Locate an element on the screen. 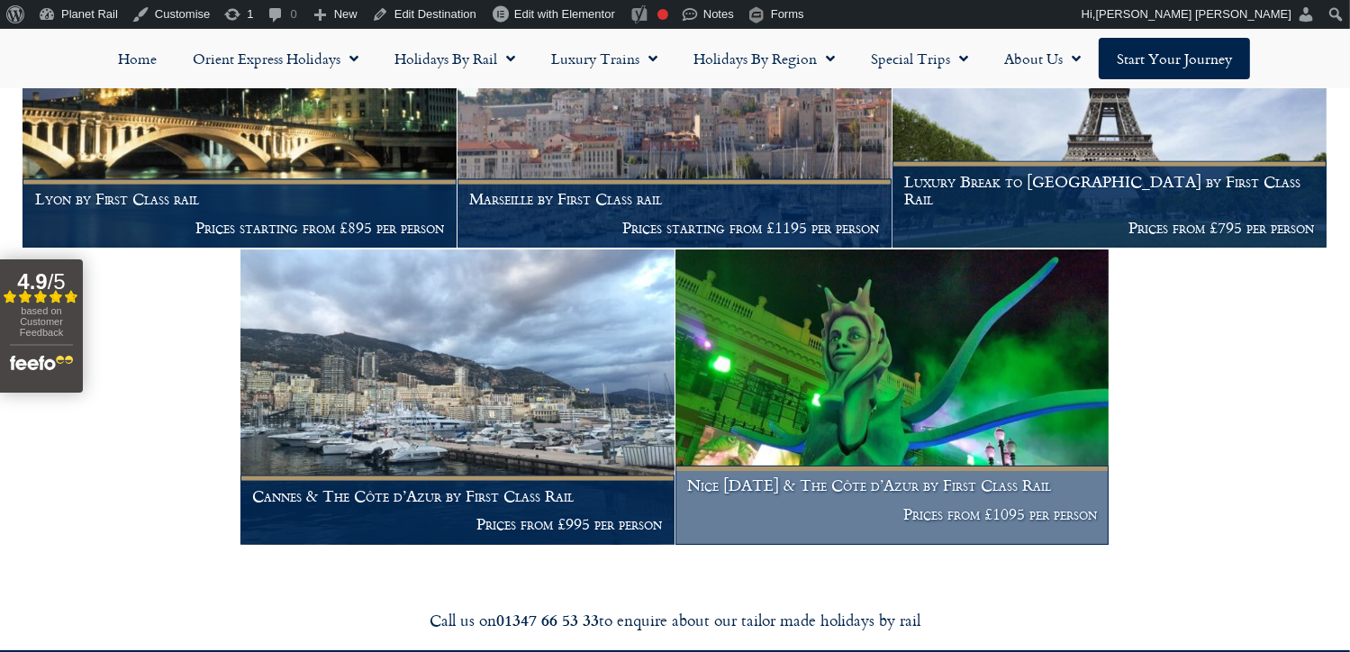 Image resolution: width=1350 pixels, height=652 pixels. nav: Menu is located at coordinates (675, 59).